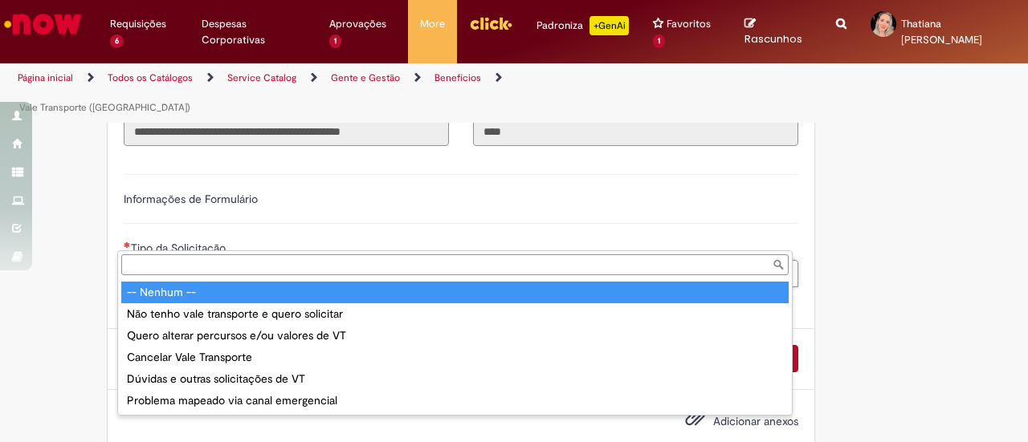 The width and height of the screenshot is (1028, 442). I want to click on div: Cancelar Vale Transporte, so click(454, 357).